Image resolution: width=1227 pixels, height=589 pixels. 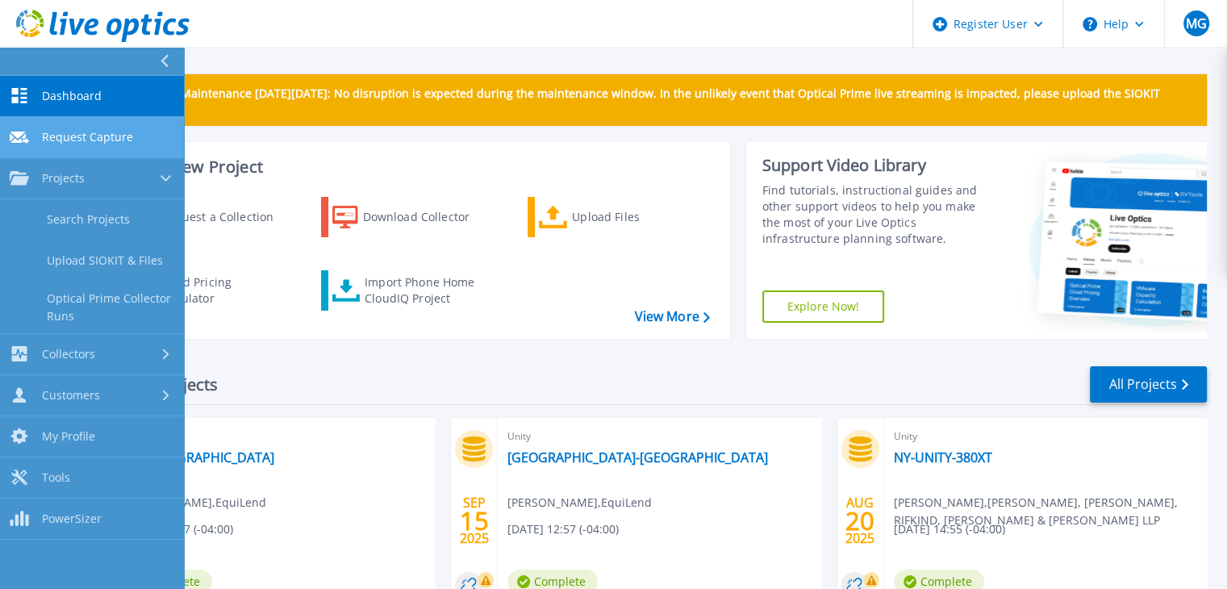 I want to click on a: Request a Collection, so click(x=204, y=217).